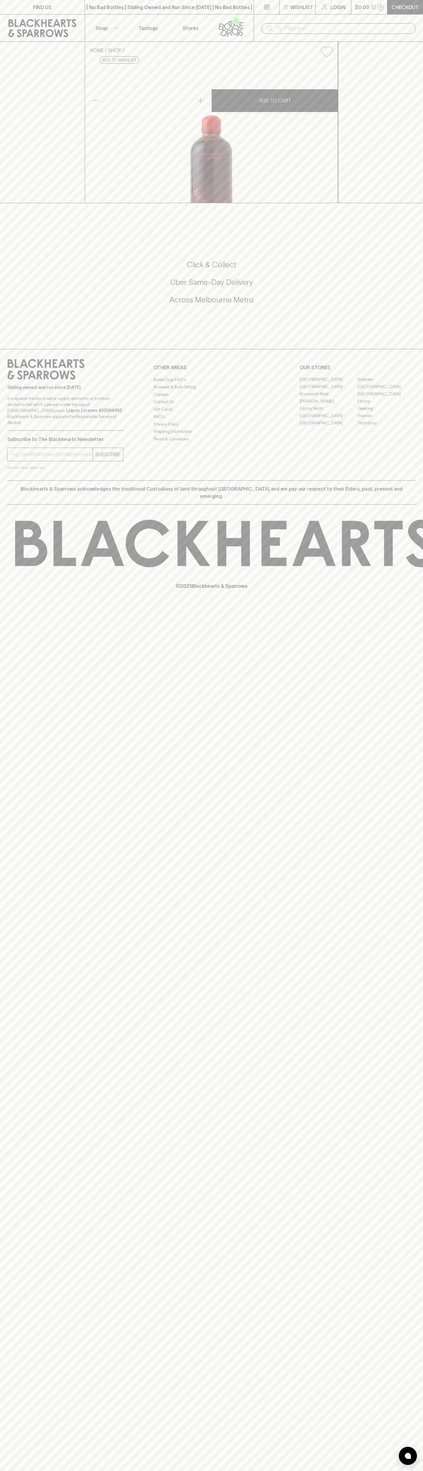 The height and width of the screenshot is (1471, 423). What do you see at coordinates (212, 265) in the screenshot?
I see `h5: Click & Collect` at bounding box center [212, 265].